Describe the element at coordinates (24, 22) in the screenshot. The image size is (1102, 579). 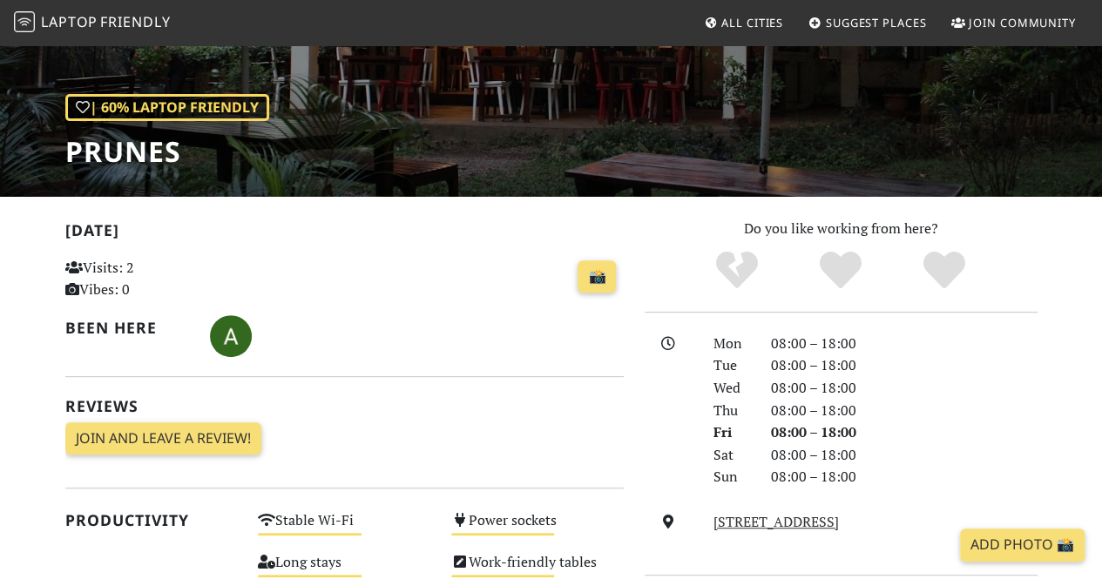
I see `img: LaptopFriendly` at that location.